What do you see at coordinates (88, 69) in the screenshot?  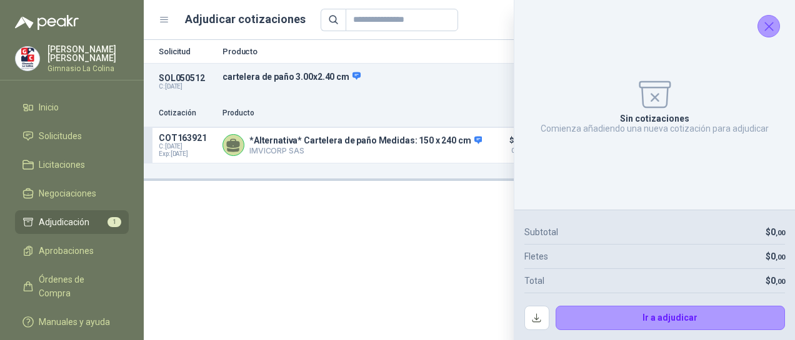 I see `p: Gimnasio La Colina` at bounding box center [88, 69].